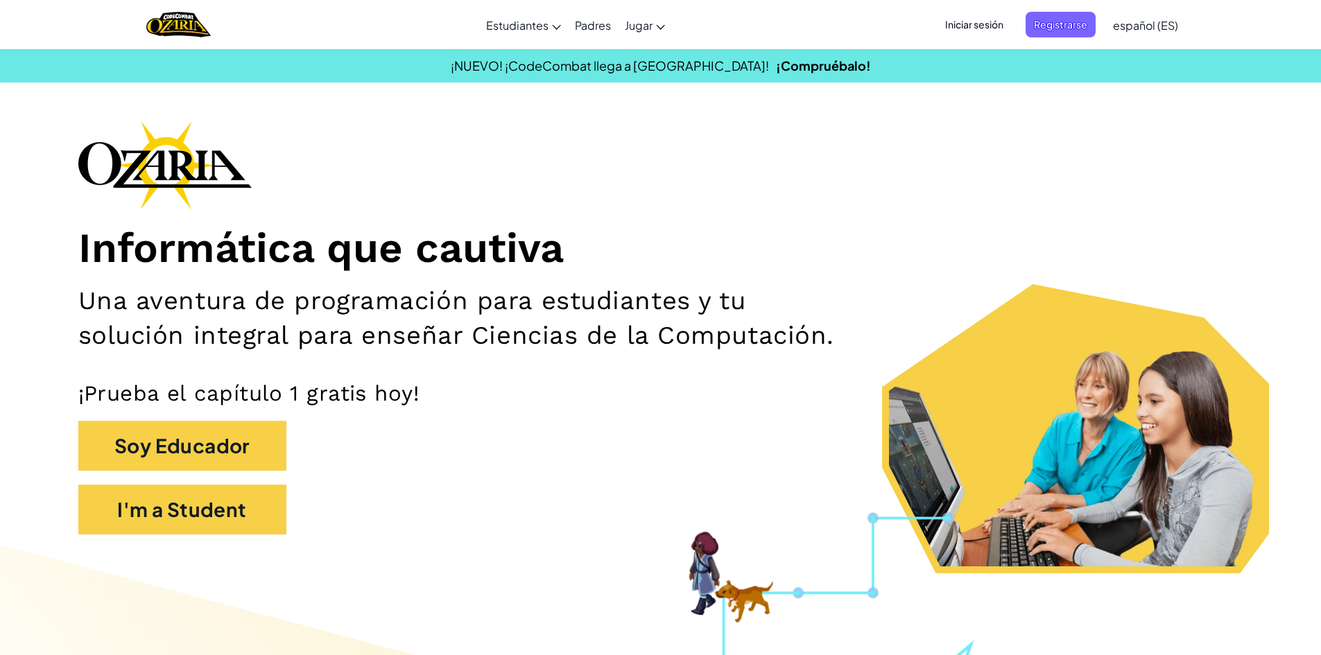 Image resolution: width=1321 pixels, height=655 pixels. I want to click on p: ¡Prueba el capítulo 1 gratis hoy!, so click(661, 393).